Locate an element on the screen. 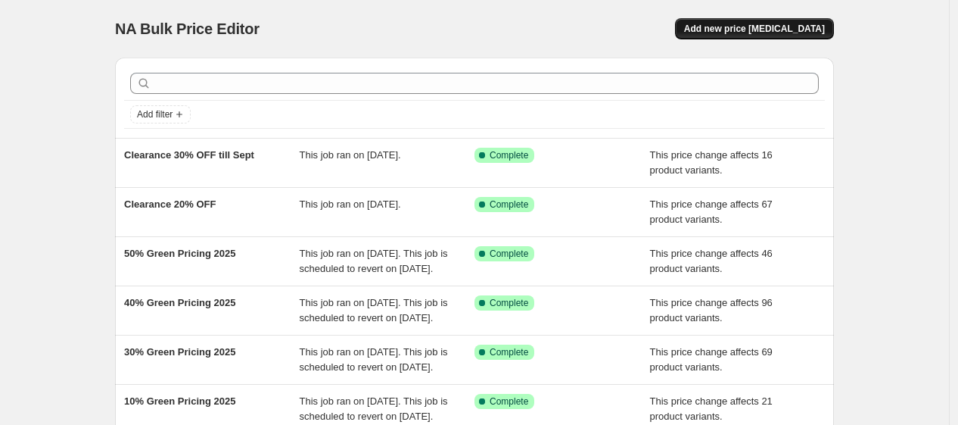 The height and width of the screenshot is (425, 958). span: 40% Green Pricing 2025 is located at coordinates (179, 302).